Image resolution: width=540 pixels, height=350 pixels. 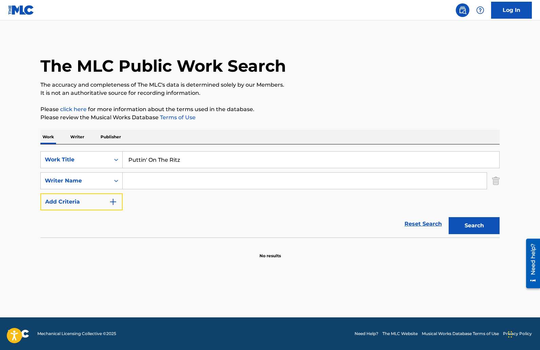 I want to click on a: Log In, so click(x=512, y=10).